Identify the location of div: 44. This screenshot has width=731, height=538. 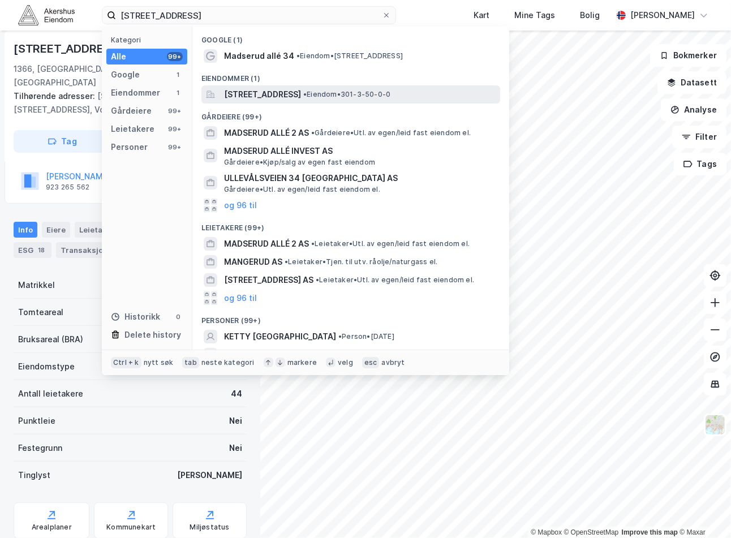
(236, 394).